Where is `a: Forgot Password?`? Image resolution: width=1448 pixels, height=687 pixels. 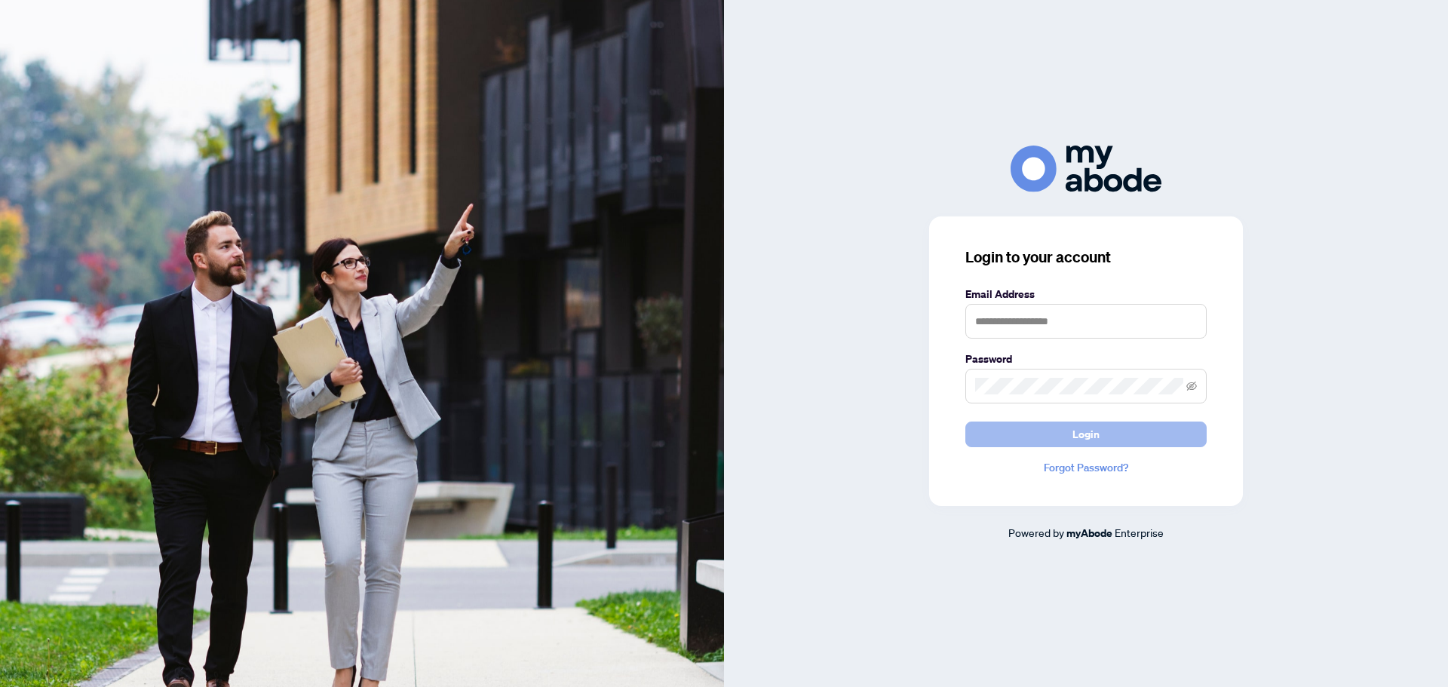 a: Forgot Password? is located at coordinates (1086, 468).